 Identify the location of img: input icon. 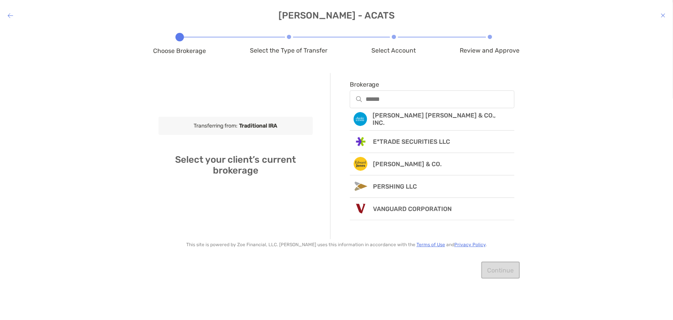
(359, 99).